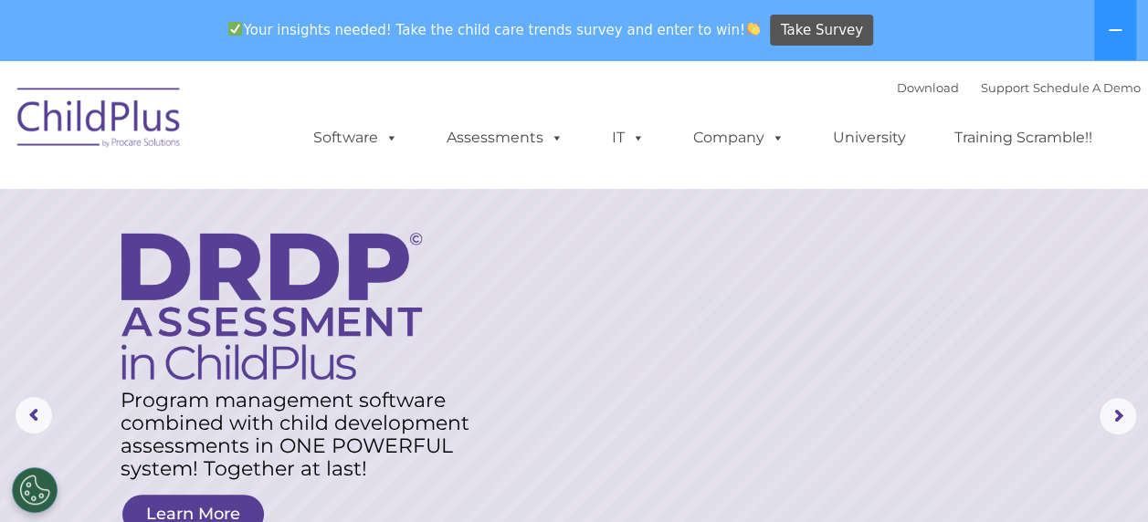  What do you see at coordinates (821, 30) in the screenshot?
I see `a: Take Survey` at bounding box center [821, 30].